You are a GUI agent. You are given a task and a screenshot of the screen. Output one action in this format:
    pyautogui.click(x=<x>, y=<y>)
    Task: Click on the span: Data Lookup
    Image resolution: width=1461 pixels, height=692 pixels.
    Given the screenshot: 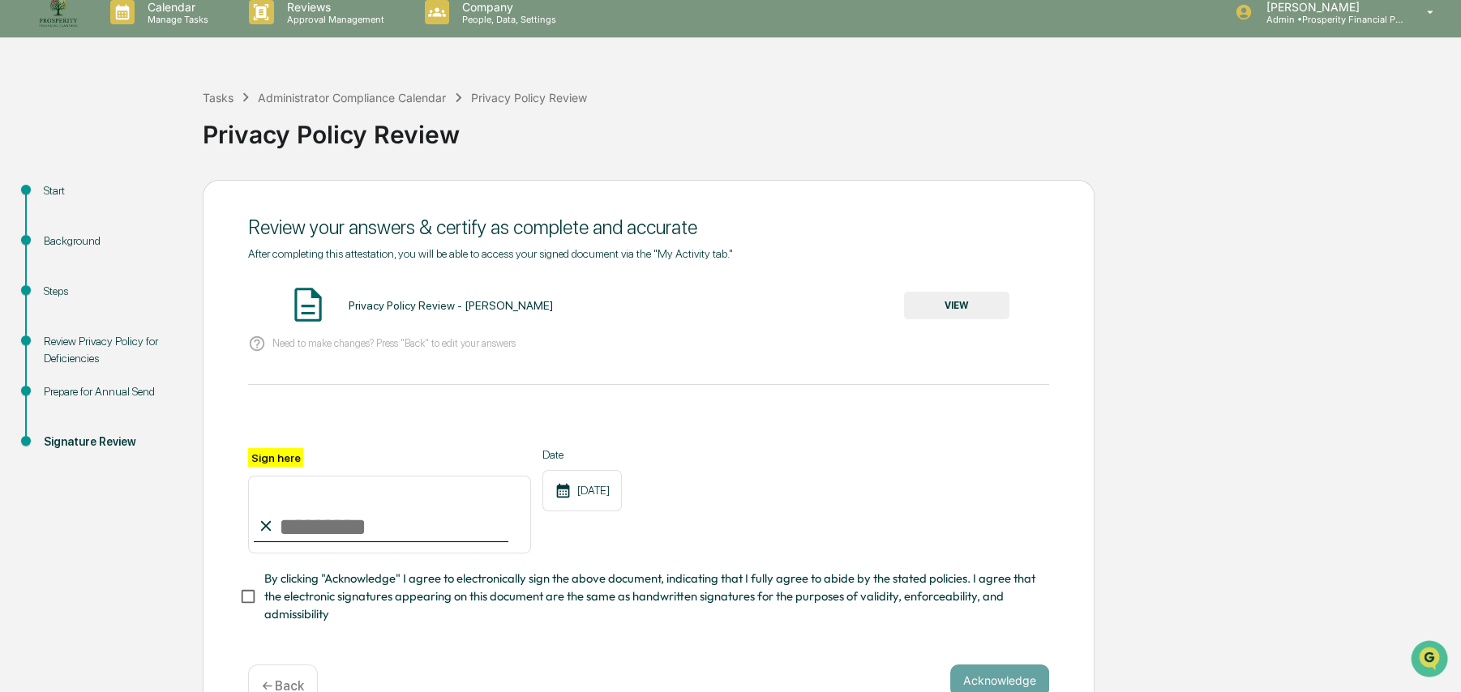 What is the action you would take?
    pyautogui.click(x=67, y=243)
    